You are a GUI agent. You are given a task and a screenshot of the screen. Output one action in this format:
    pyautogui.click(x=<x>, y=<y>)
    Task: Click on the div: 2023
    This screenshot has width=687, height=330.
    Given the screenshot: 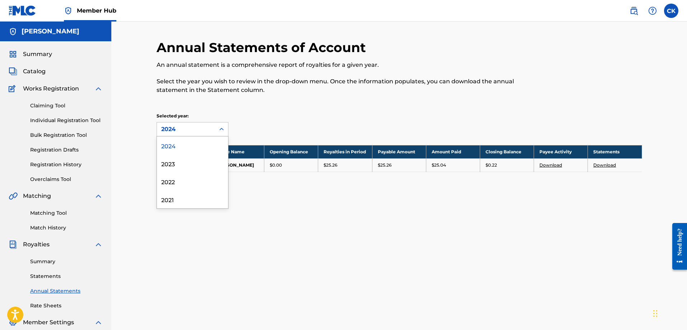 What is the action you would take?
    pyautogui.click(x=193, y=164)
    